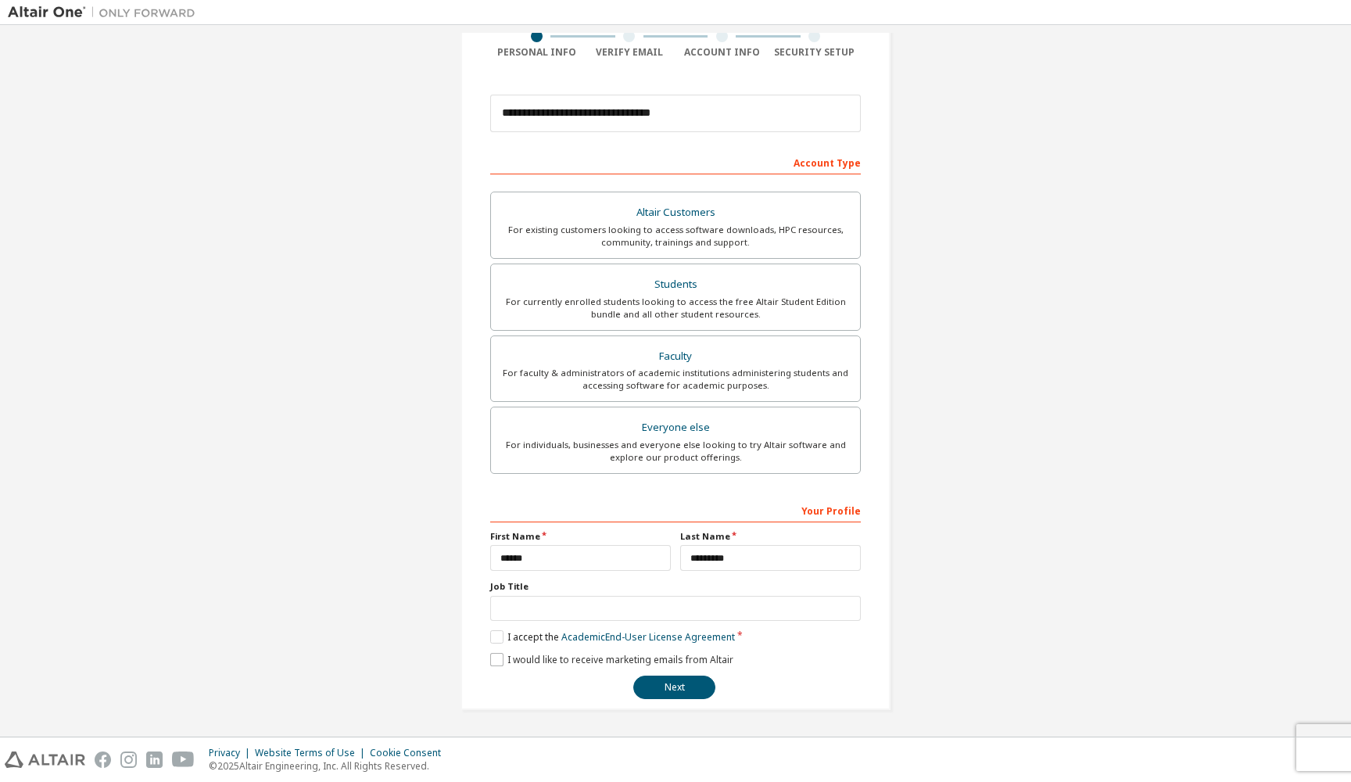 The image size is (1351, 782). I want to click on div: Students, so click(676, 285).